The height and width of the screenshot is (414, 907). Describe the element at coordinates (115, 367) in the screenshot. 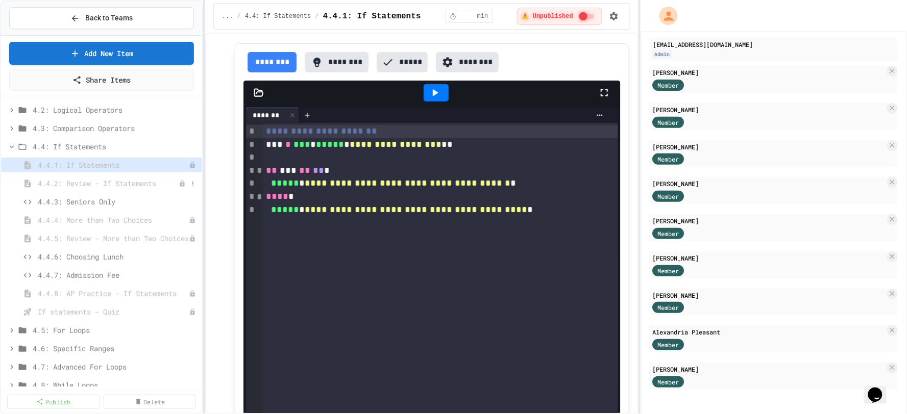

I see `span: 4.7: Advanced For Loops` at that location.